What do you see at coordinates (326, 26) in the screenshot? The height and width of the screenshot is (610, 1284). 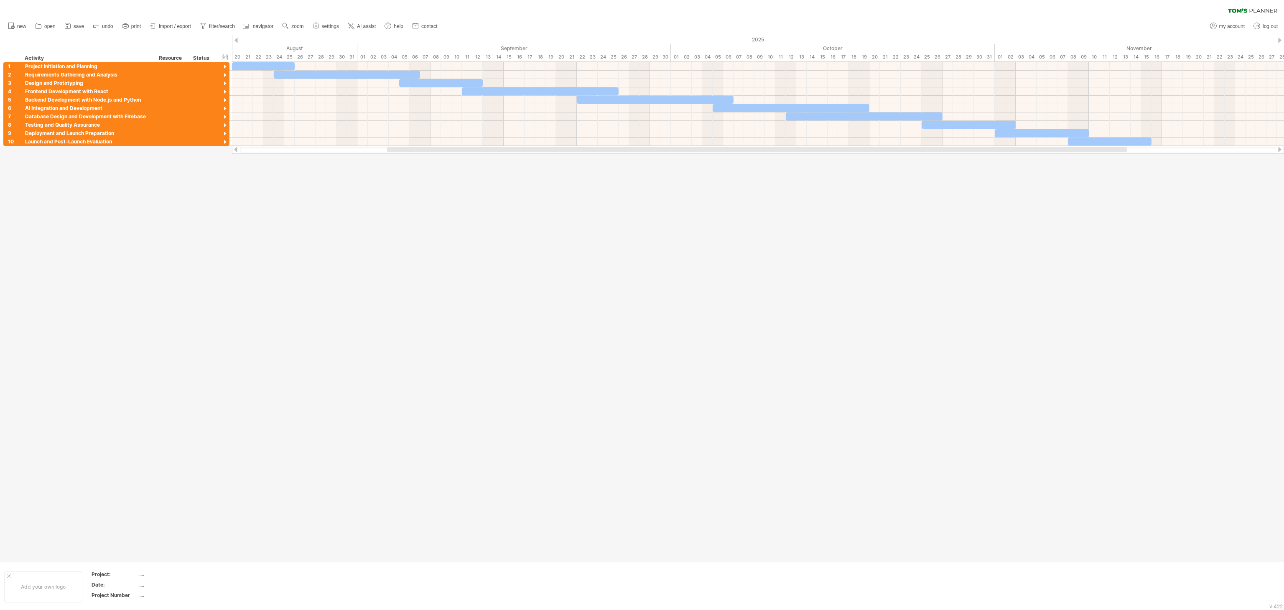 I see `a: settings` at bounding box center [326, 26].